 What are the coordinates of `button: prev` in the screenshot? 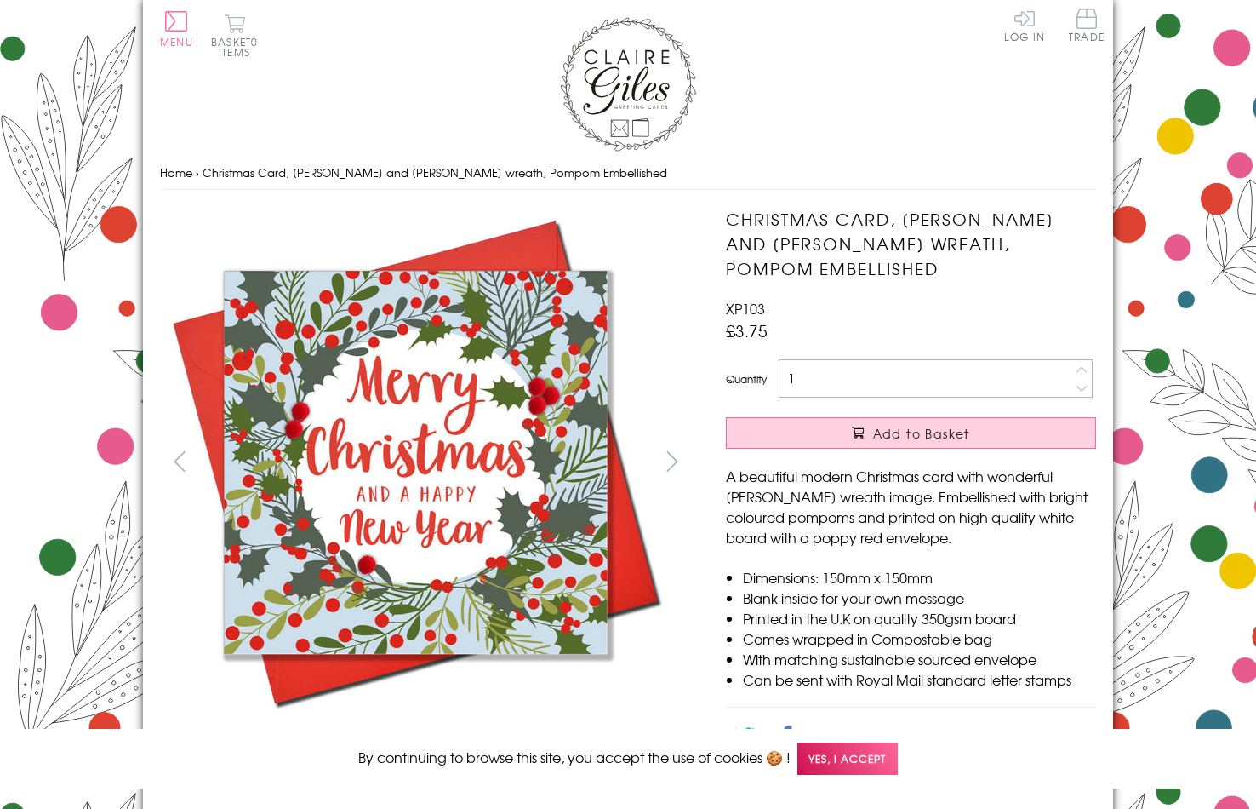 It's located at (179, 460).